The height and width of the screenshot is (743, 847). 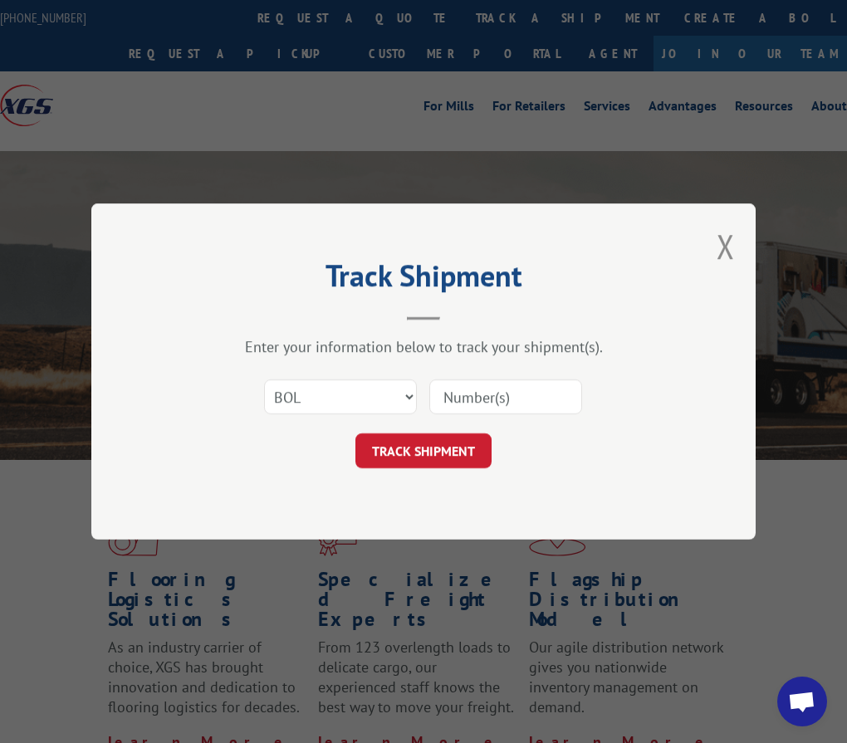 What do you see at coordinates (424, 280) in the screenshot?
I see `h2: Track Shipment` at bounding box center [424, 280].